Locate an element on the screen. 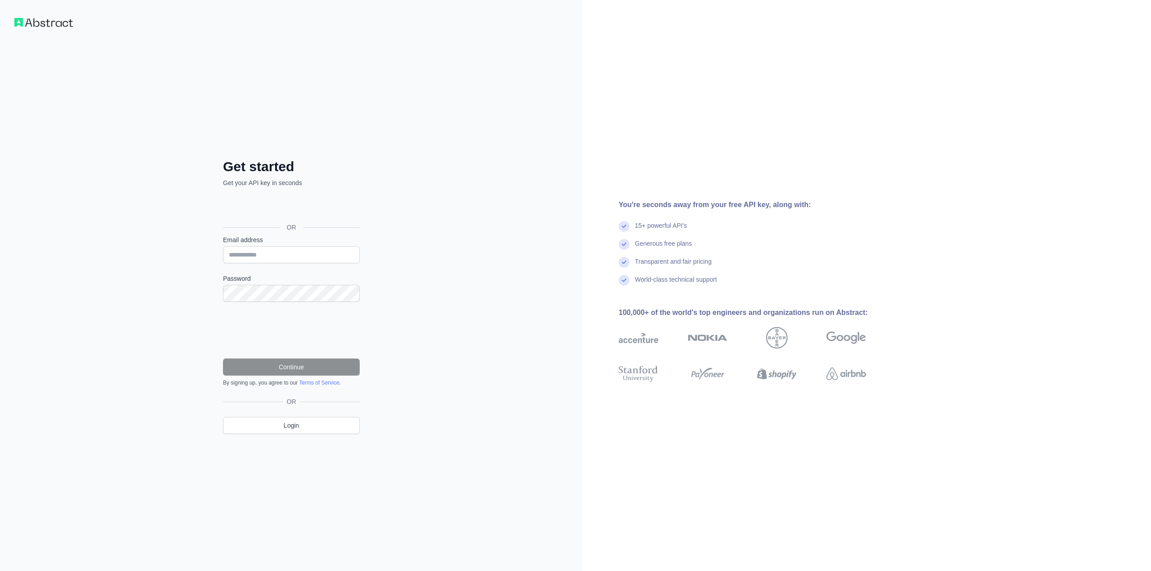 This screenshot has width=1151, height=571. img: nokia is located at coordinates (708, 338).